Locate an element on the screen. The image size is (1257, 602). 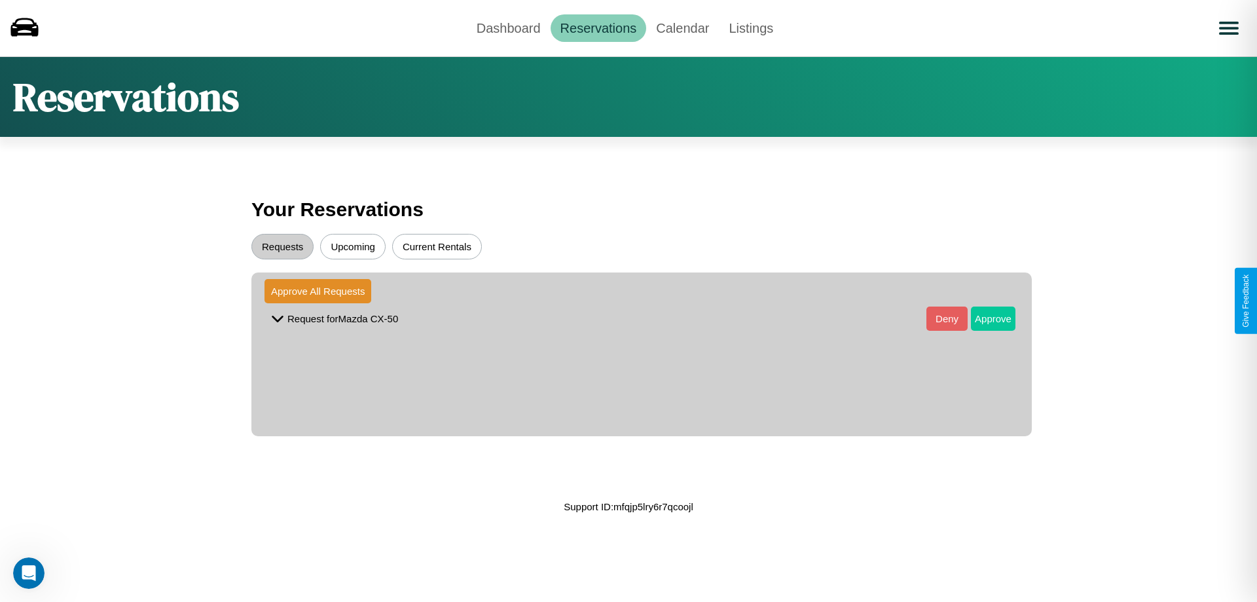
a: Listings is located at coordinates (751, 28).